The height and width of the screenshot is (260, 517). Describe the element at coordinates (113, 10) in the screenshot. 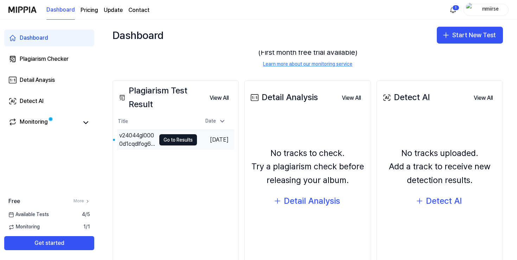

I see `a: Update` at that location.